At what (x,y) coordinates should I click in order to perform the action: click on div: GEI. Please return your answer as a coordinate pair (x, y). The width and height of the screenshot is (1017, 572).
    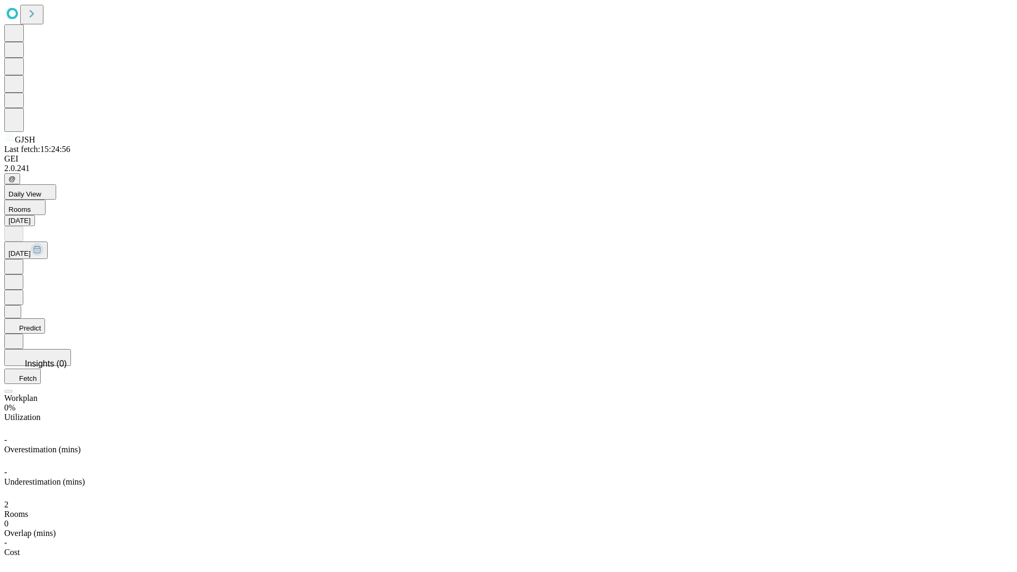
    Looking at the image, I should click on (509, 159).